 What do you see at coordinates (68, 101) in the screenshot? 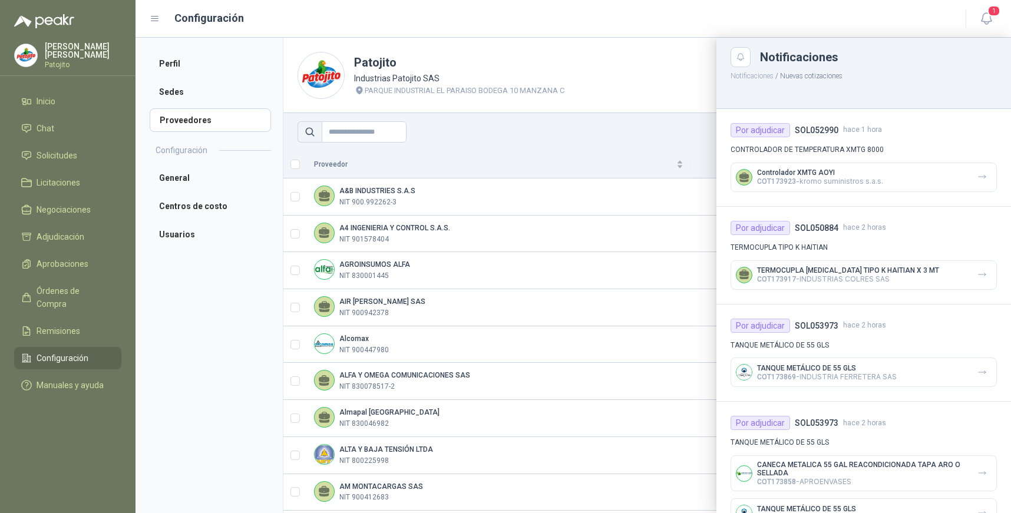
I see `a: Inicio` at bounding box center [68, 101].